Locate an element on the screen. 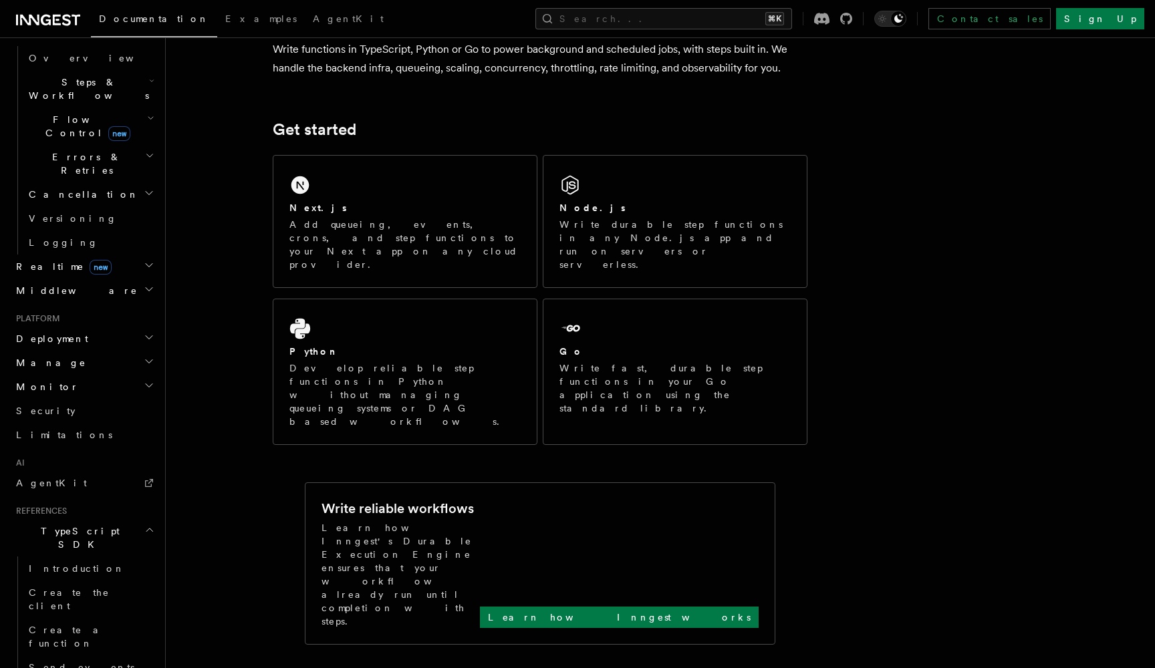 This screenshot has width=1155, height=668. a: PythonDevelop reliable step functions in Python without managing queueing systems or DAG based wo... is located at coordinates (405, 372).